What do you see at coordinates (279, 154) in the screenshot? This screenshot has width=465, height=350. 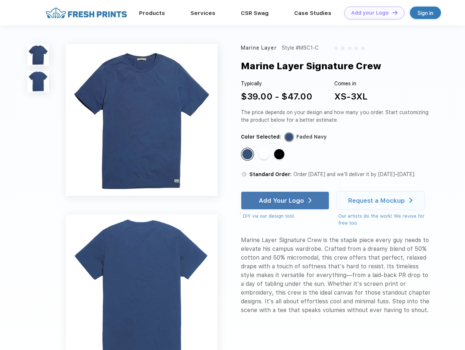 I see `div: Black` at bounding box center [279, 154].